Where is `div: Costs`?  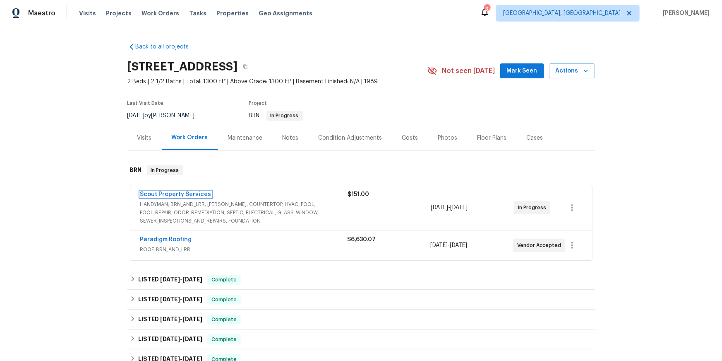
div: Costs is located at coordinates (410, 138).